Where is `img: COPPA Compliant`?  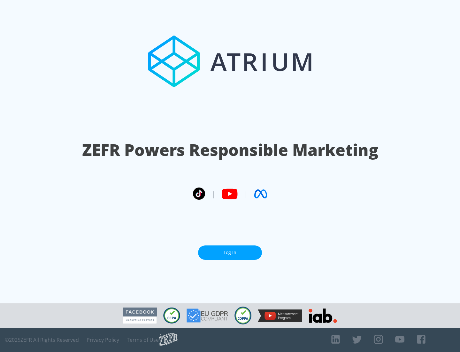
img: COPPA Compliant is located at coordinates (243, 315).